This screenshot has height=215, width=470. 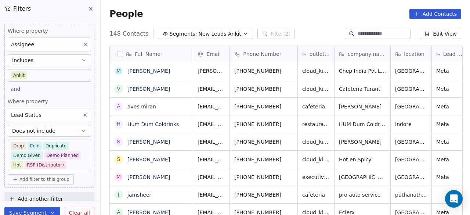 I want to click on div: Full Name, so click(x=151, y=54).